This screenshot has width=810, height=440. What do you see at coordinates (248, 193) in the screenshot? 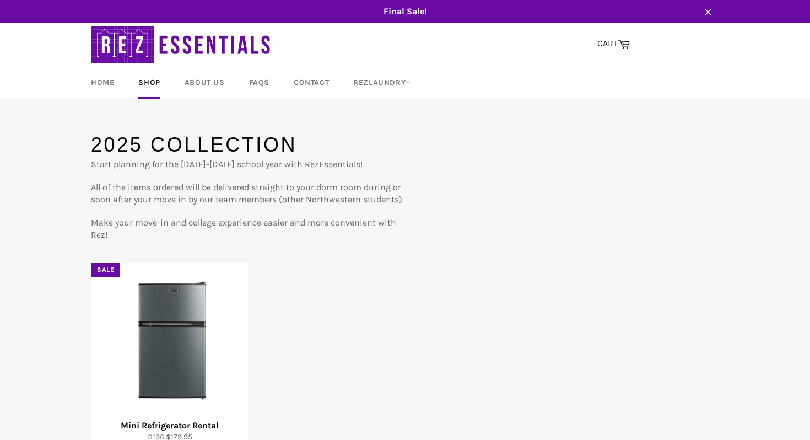
I see `p: All of the items ordered will be delivered straight to your dorm room during or soon after your m...` at bounding box center [248, 193].